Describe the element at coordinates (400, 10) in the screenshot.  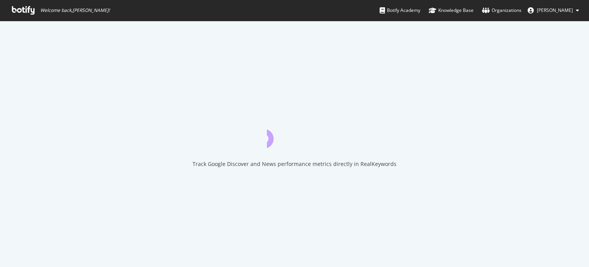
I see `div: Botify Academy` at that location.